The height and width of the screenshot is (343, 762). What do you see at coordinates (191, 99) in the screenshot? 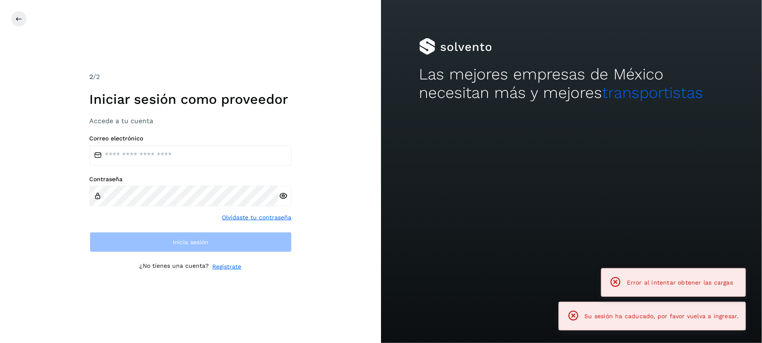
I see `h1: Iniciar sesión como proveedor` at bounding box center [191, 99].